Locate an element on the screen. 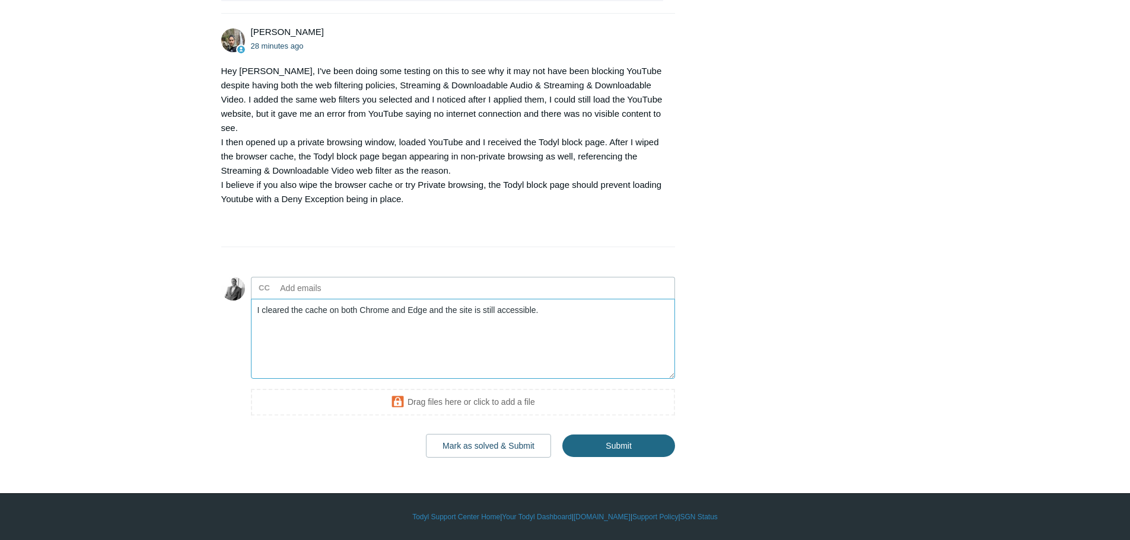 This screenshot has height=540, width=1130. label: CC is located at coordinates (264, 288).